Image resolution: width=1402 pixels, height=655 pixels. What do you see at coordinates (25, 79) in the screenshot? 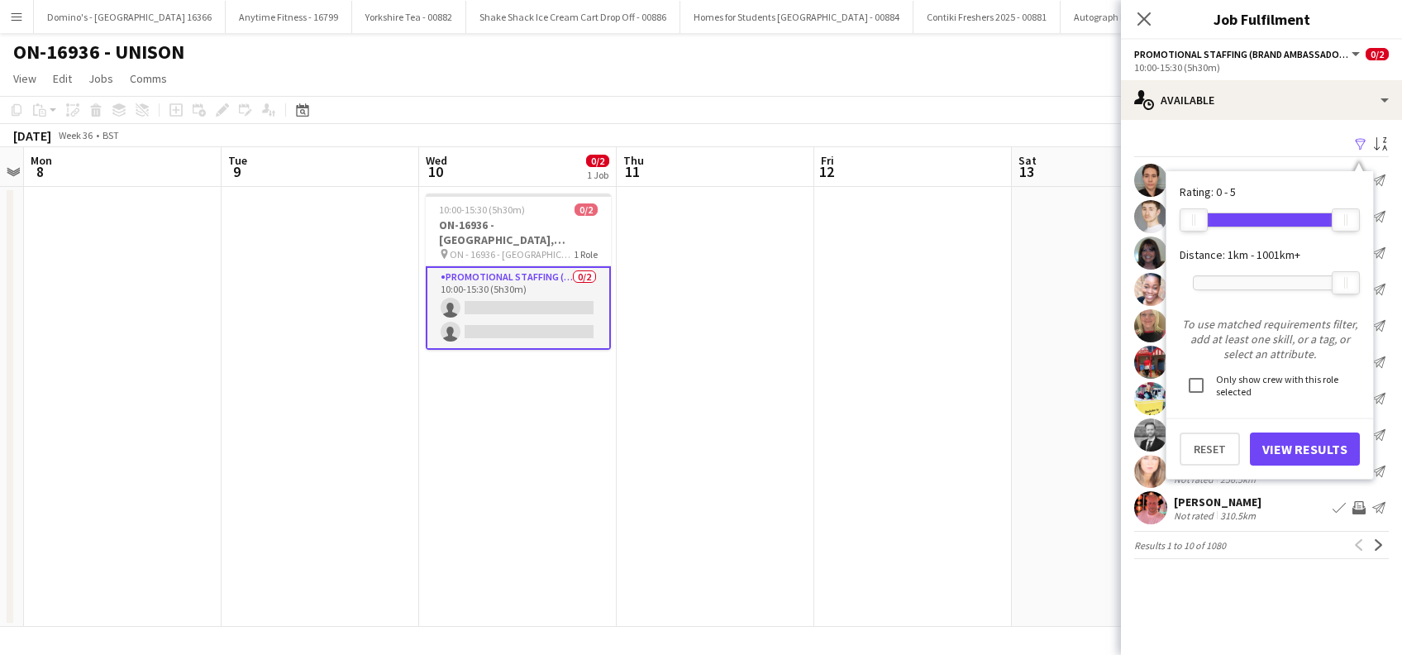
I see `span: View` at bounding box center [25, 79].